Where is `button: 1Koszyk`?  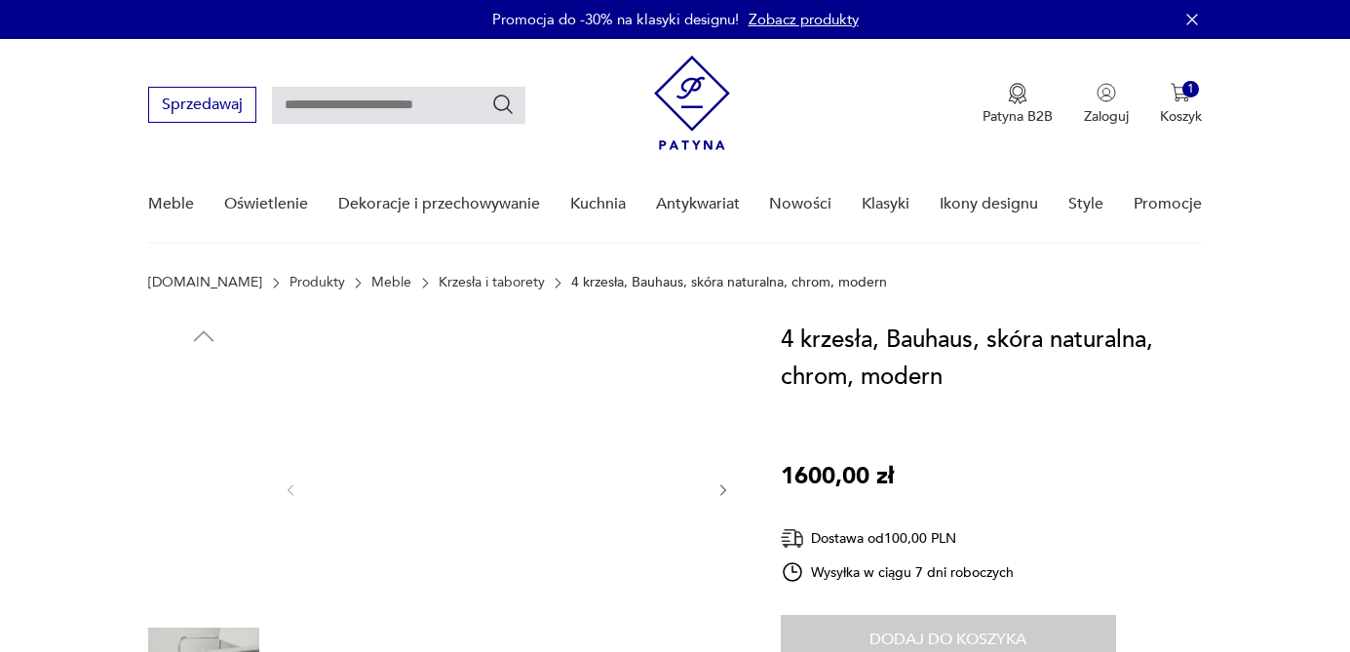
button: 1Koszyk is located at coordinates (1181, 104).